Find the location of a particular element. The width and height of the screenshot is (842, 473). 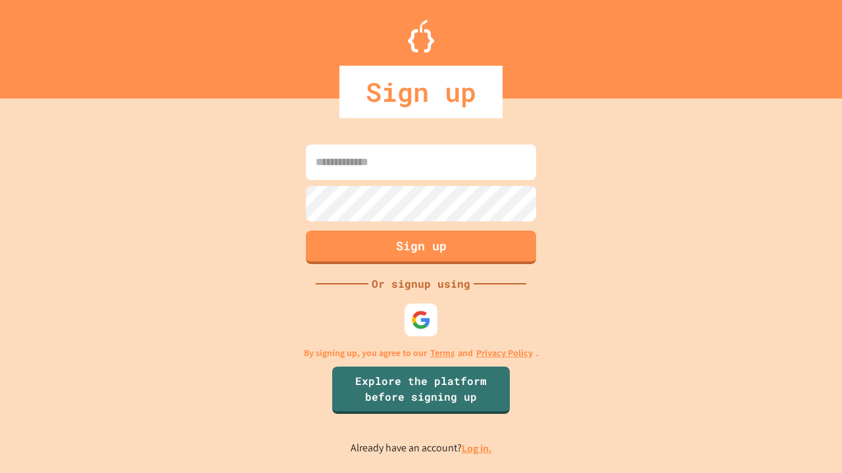

p: By signing up, you agree to our and . is located at coordinates (421, 353).